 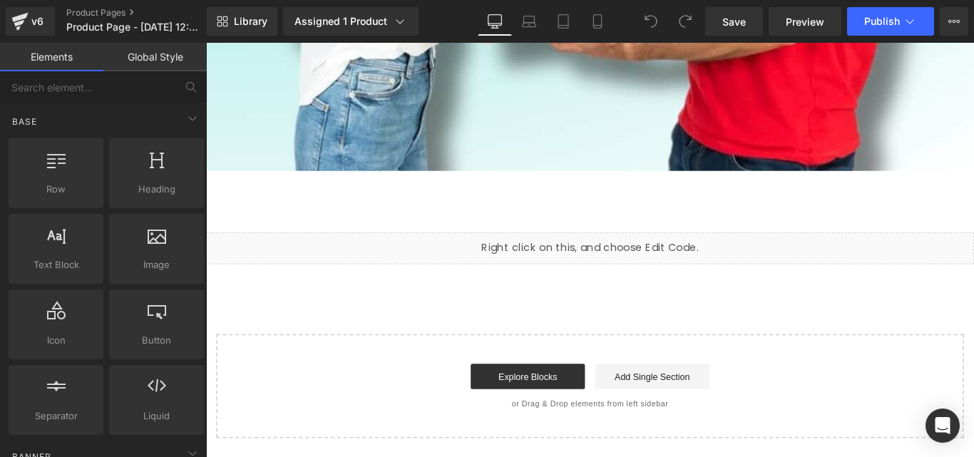 I want to click on span: Liquid, so click(x=156, y=416).